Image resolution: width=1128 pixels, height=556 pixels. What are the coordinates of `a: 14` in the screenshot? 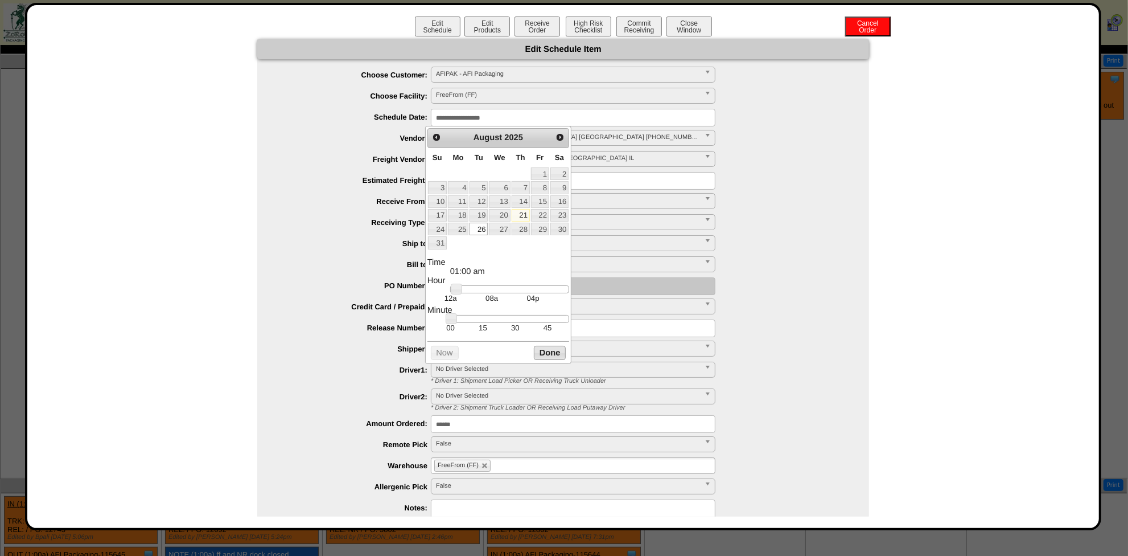 It's located at (521, 202).